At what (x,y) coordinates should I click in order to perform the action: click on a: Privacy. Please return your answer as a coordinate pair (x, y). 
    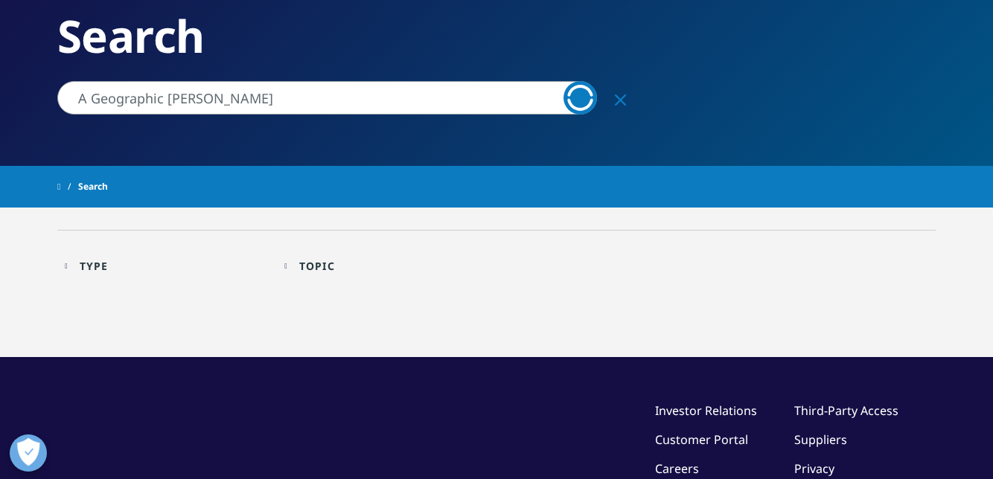
    Looking at the image, I should click on (814, 469).